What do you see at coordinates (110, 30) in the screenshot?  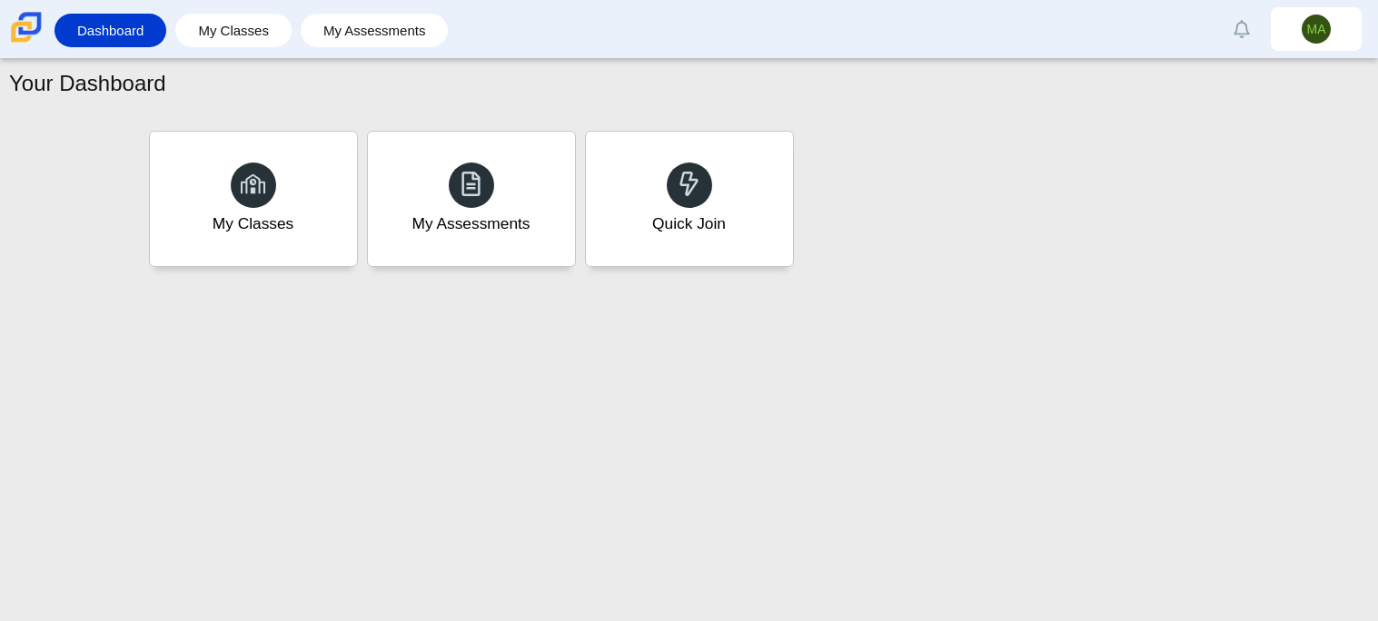 I see `a: Dashboard` at bounding box center [110, 30].